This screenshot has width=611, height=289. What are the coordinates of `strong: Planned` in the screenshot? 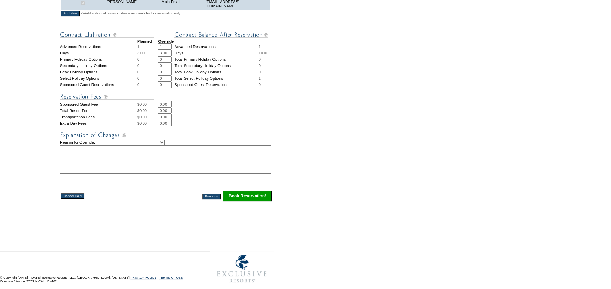 It's located at (144, 41).